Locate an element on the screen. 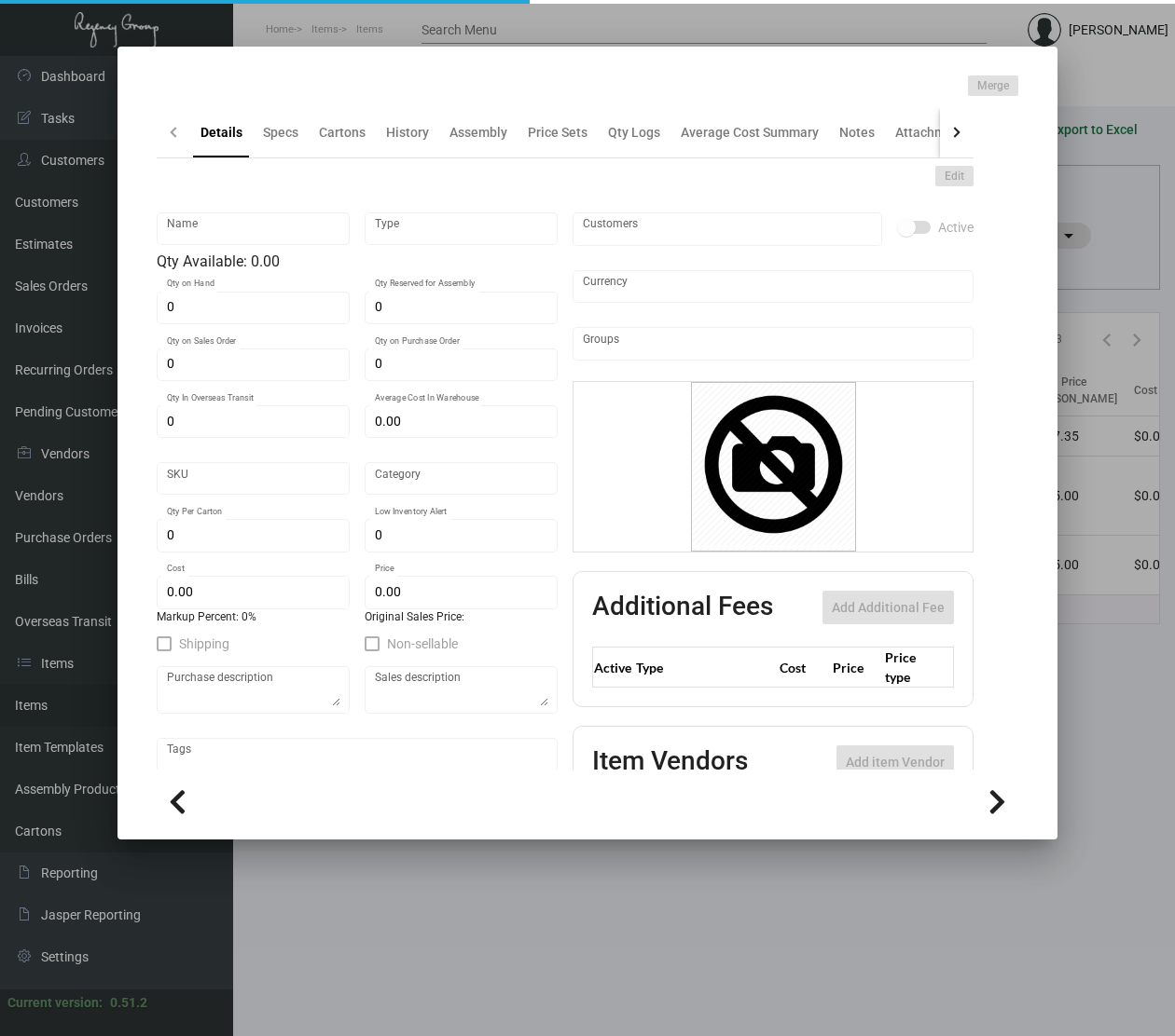  span: Shipping is located at coordinates (204, 644).